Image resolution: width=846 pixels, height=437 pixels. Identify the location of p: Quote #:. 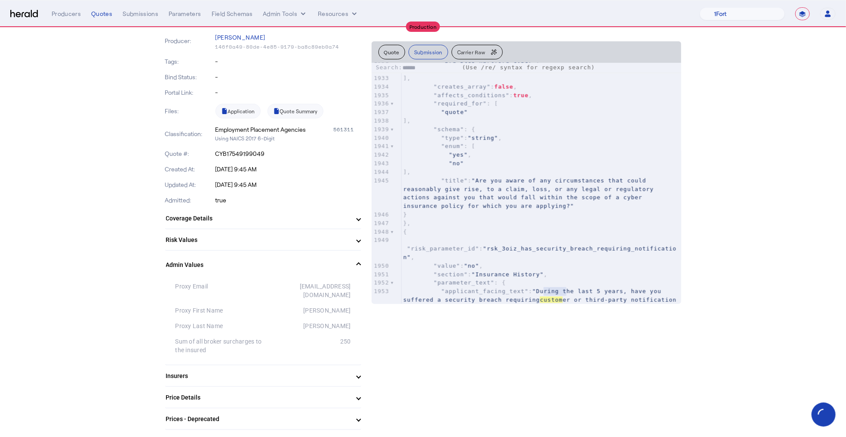
(189, 154).